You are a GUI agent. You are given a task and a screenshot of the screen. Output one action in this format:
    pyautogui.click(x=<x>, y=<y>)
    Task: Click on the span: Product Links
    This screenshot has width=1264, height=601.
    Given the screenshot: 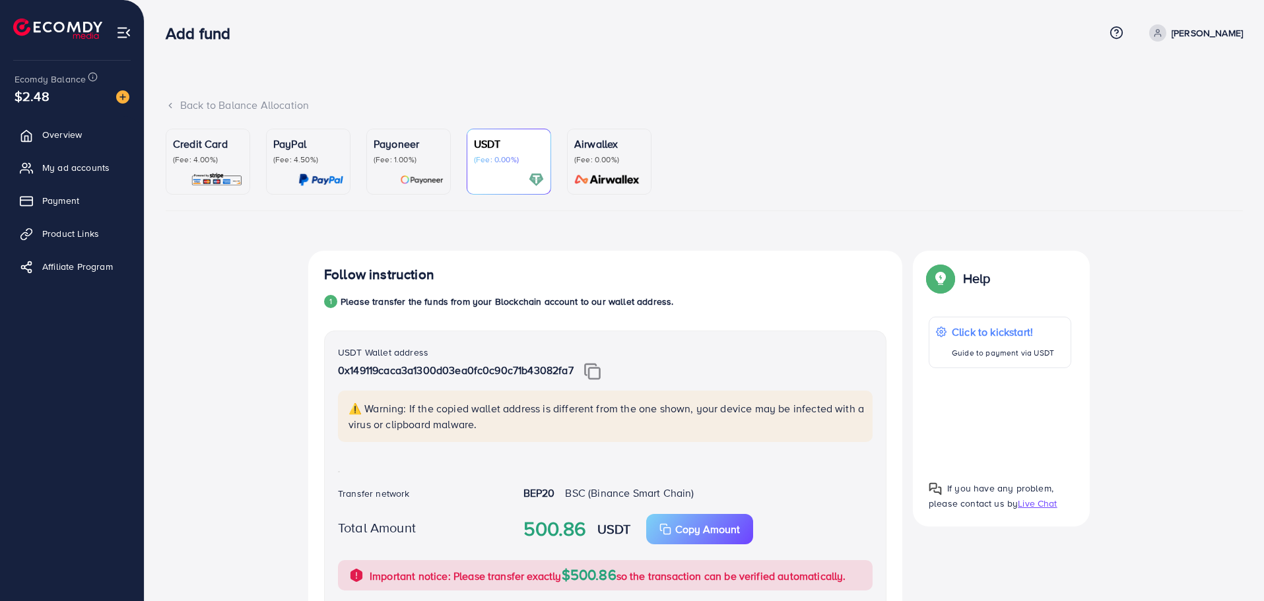 What is the action you would take?
    pyautogui.click(x=71, y=234)
    